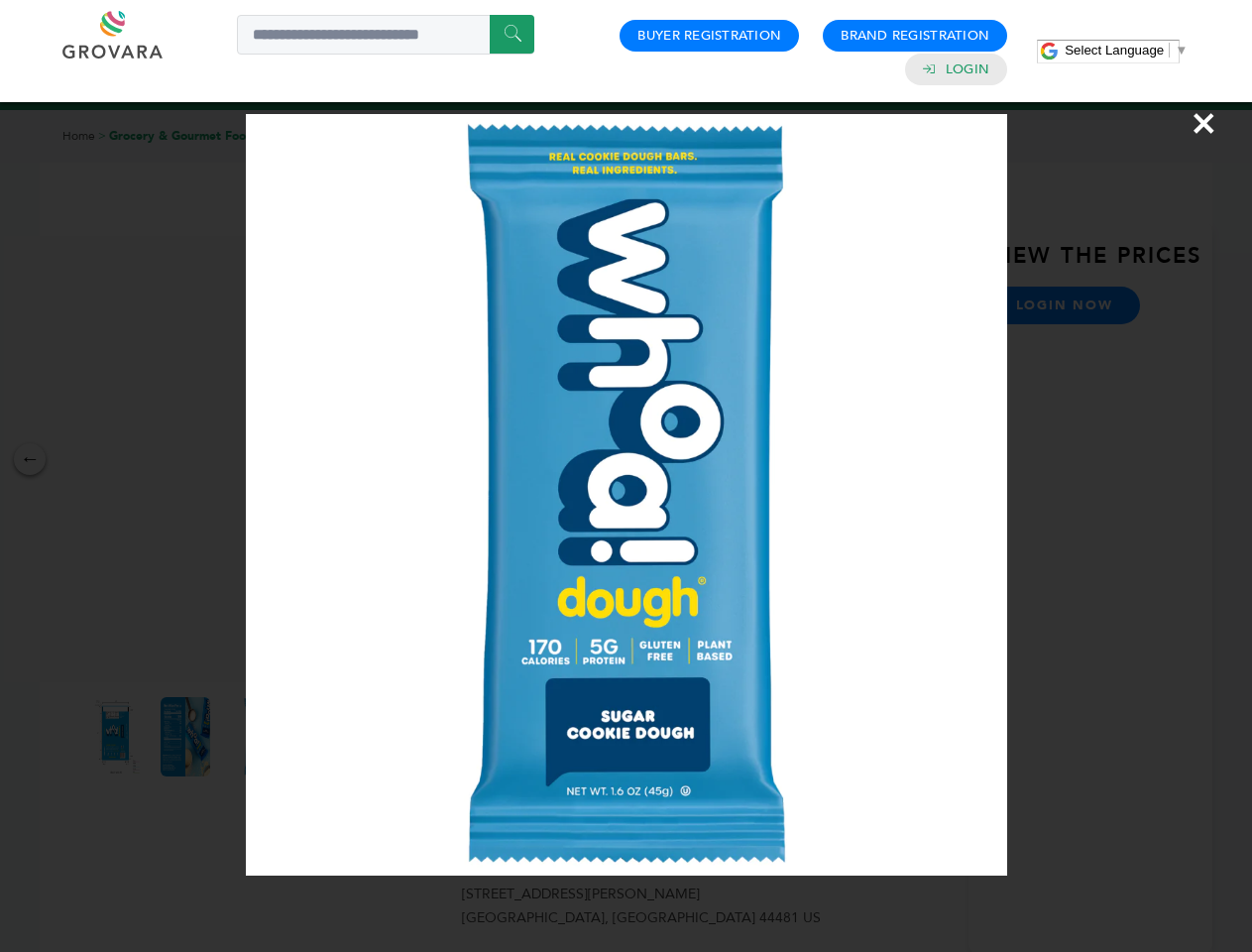  Describe the element at coordinates (1114, 50) in the screenshot. I see `span: Select Language` at that location.